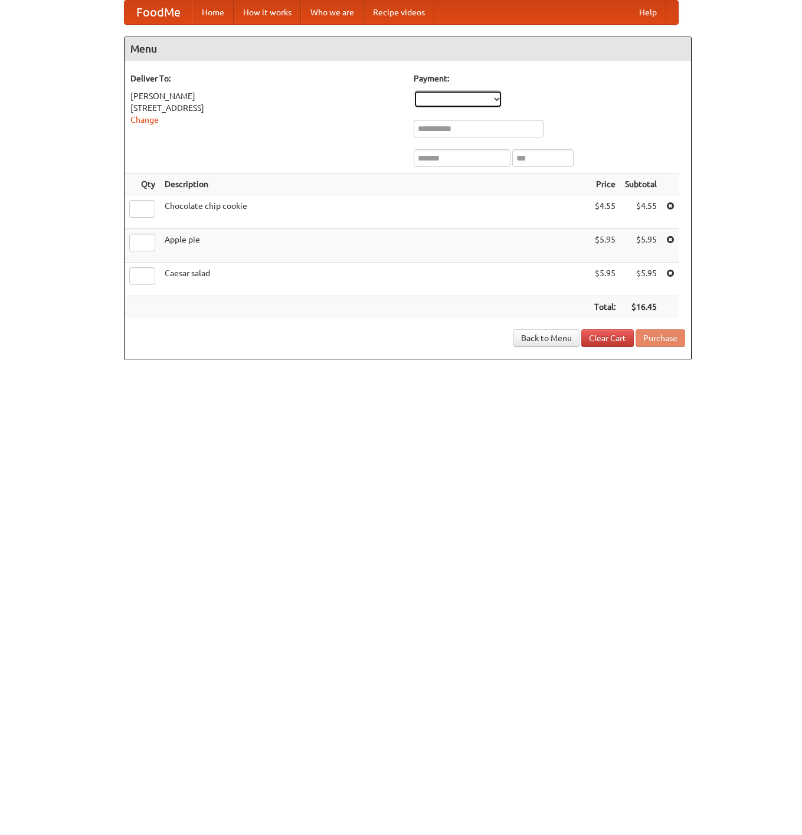  I want to click on a: Help, so click(648, 12).